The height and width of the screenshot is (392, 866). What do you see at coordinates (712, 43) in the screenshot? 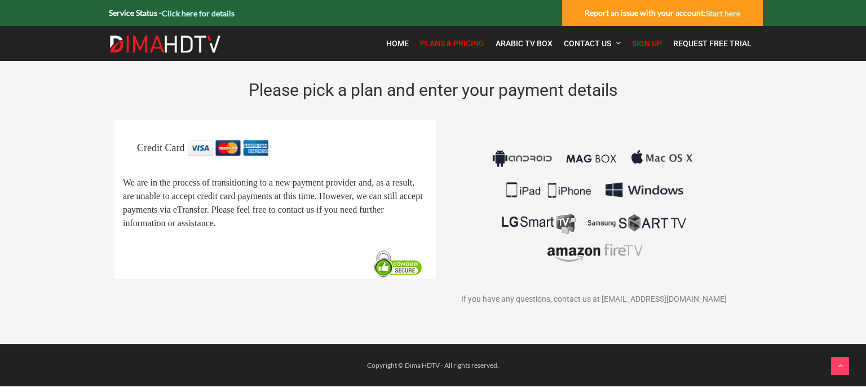
I see `a: Request Free Trial` at bounding box center [712, 43].